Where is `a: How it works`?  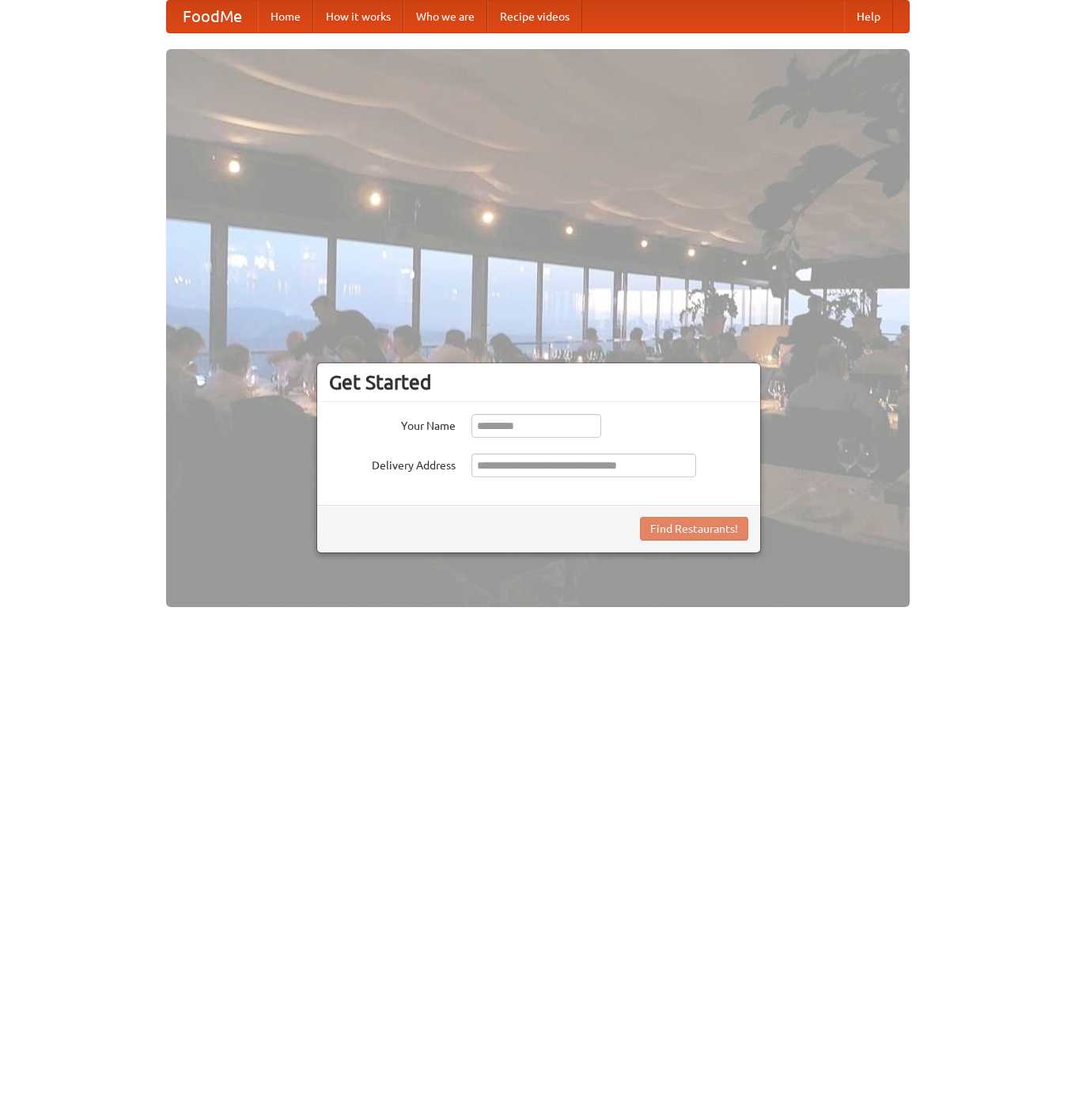
a: How it works is located at coordinates (359, 16).